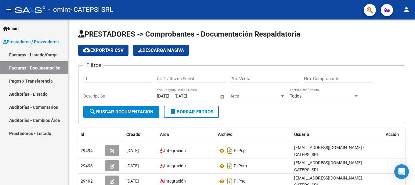  What do you see at coordinates (163, 96) in the screenshot?
I see `input: Fecha inicio` at bounding box center [163, 96].